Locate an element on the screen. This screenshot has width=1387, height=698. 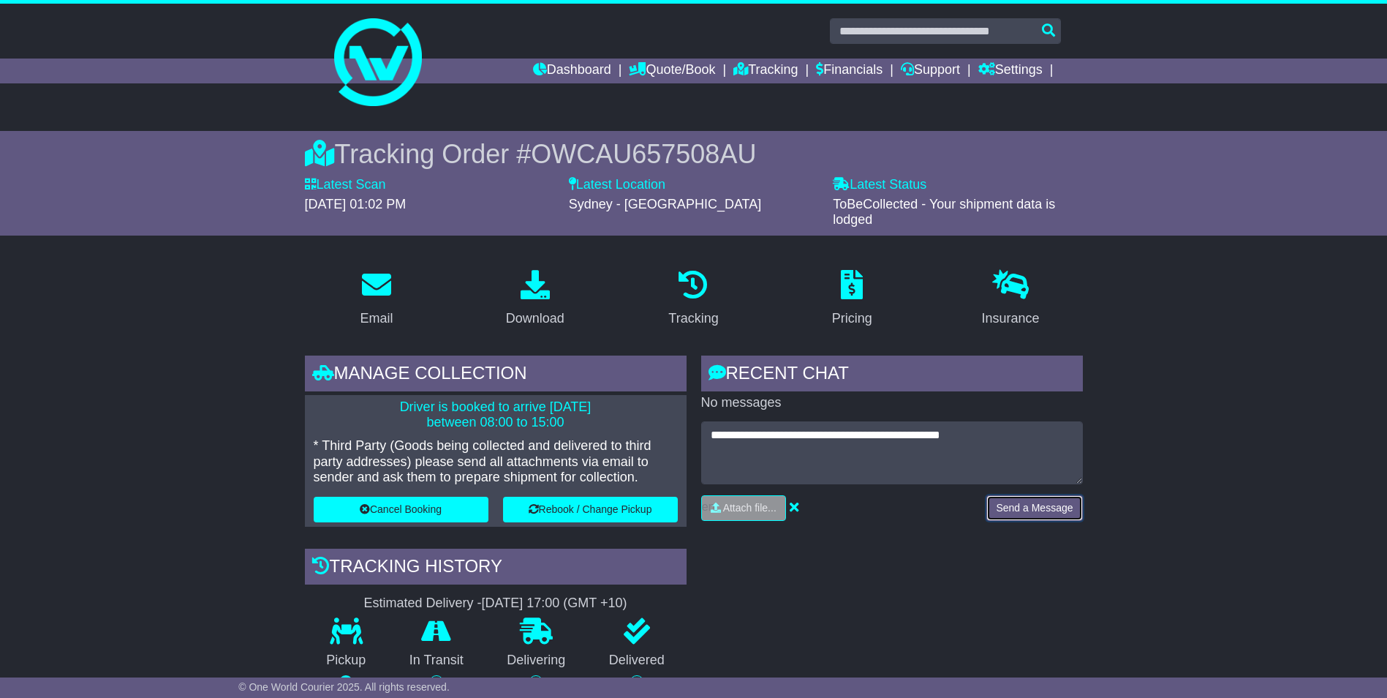
button: Send a Message is located at coordinates (1034, 508).